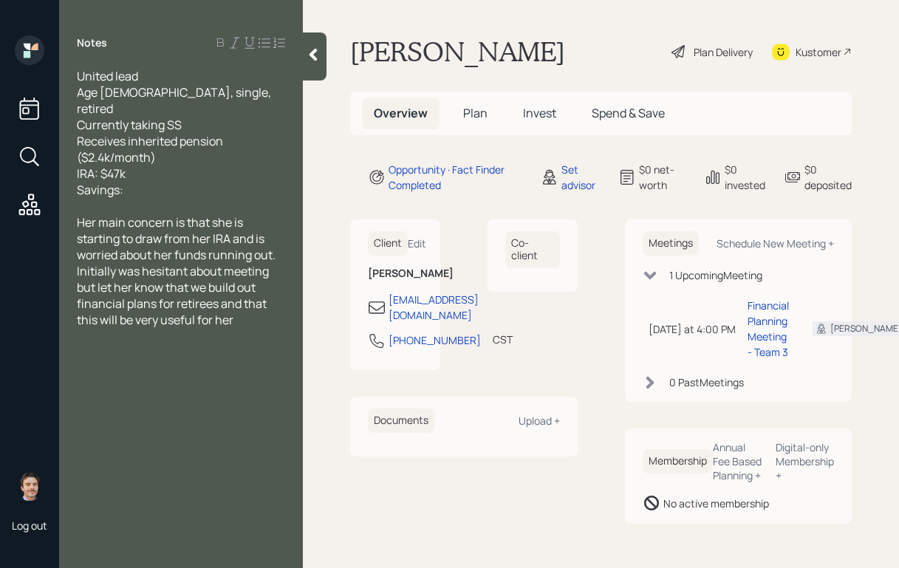  I want to click on span: Spend & Save, so click(628, 113).